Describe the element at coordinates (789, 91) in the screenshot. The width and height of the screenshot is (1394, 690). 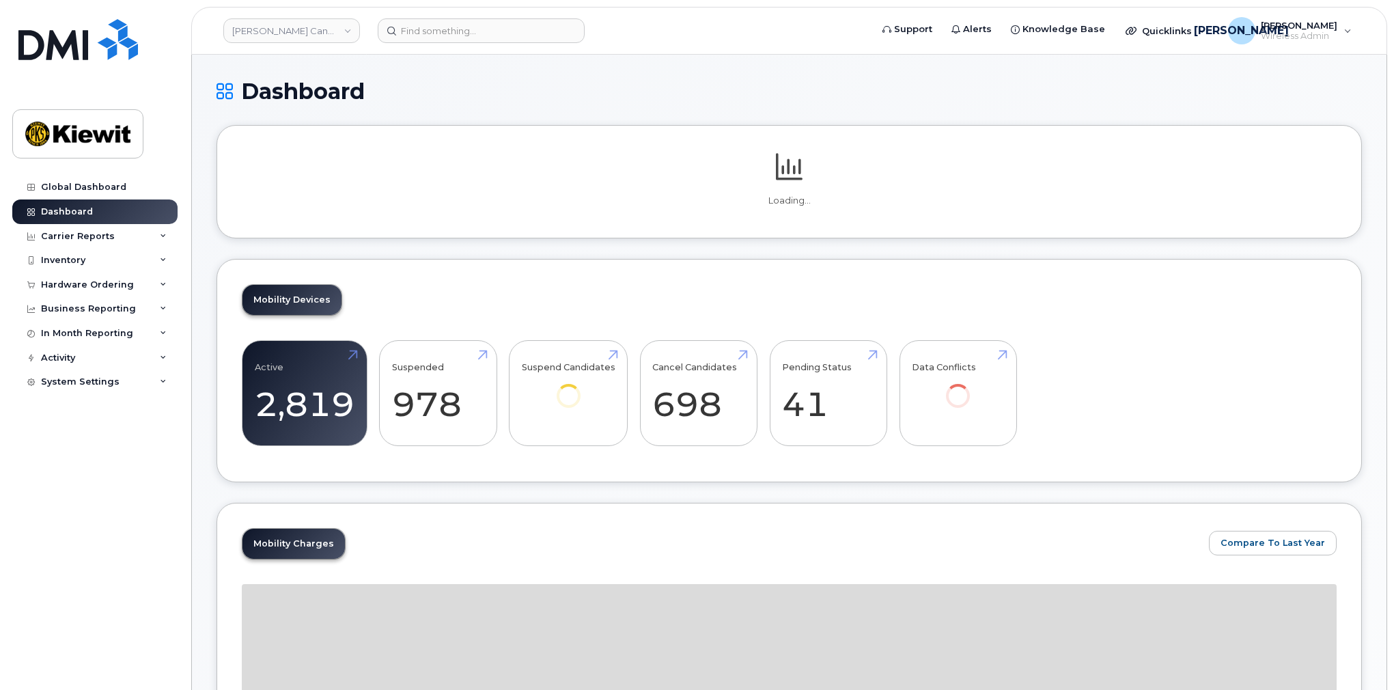
I see `h1: Dashboard` at that location.